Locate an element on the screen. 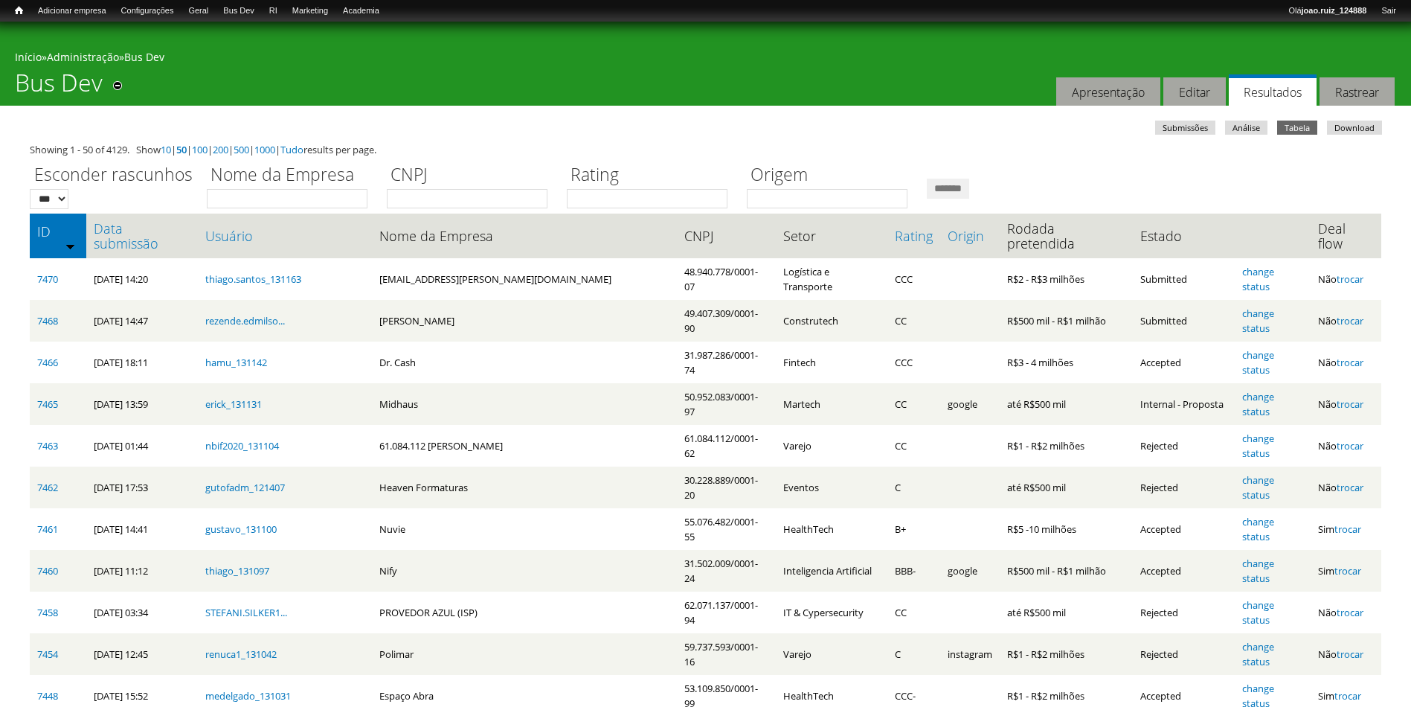 This screenshot has height=710, width=1411. td: Heaven Formaturas is located at coordinates (524, 487).